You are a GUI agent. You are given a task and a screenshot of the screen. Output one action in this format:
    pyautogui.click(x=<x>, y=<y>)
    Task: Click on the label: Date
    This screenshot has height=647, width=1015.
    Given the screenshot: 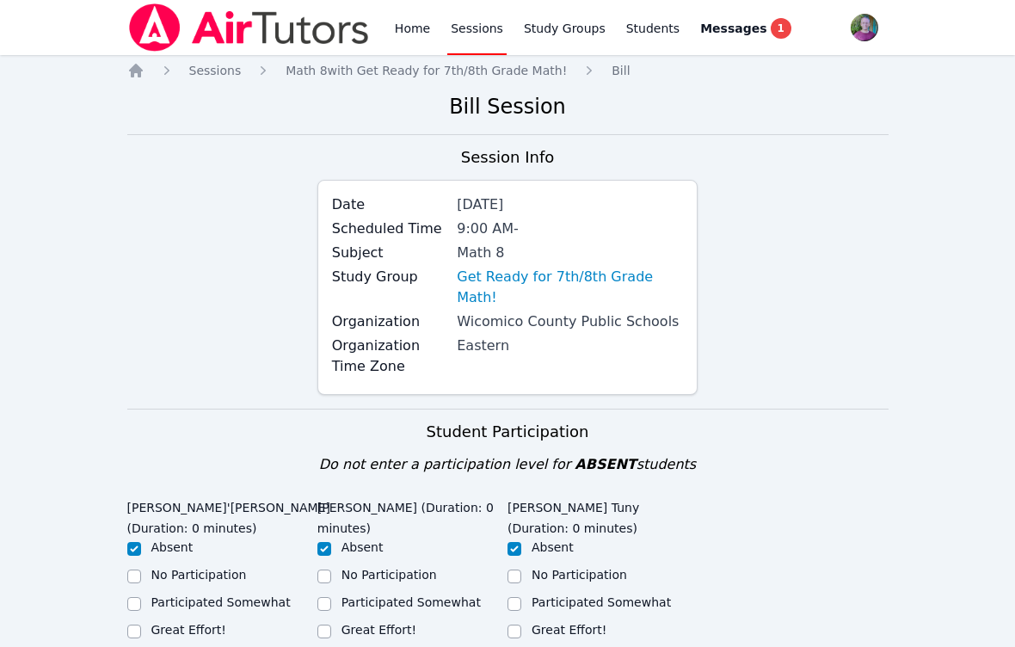 What is the action you would take?
    pyautogui.click(x=390, y=205)
    